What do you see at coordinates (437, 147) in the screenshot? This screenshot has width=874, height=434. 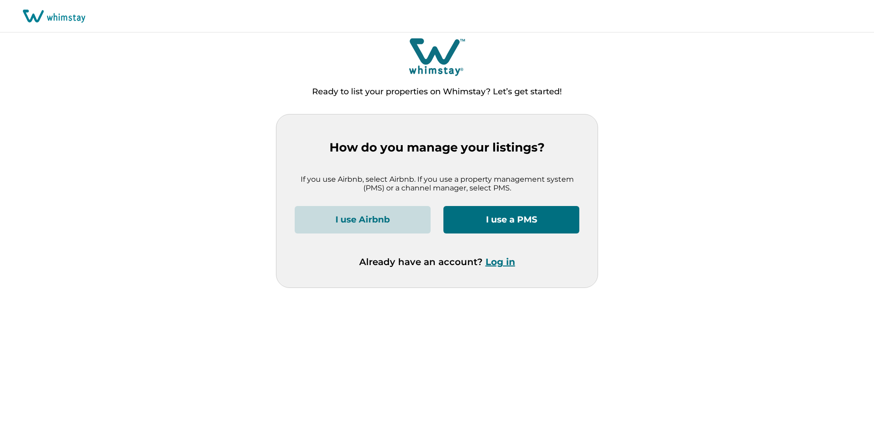 I see `p: How do you manage your listings?` at bounding box center [437, 147].